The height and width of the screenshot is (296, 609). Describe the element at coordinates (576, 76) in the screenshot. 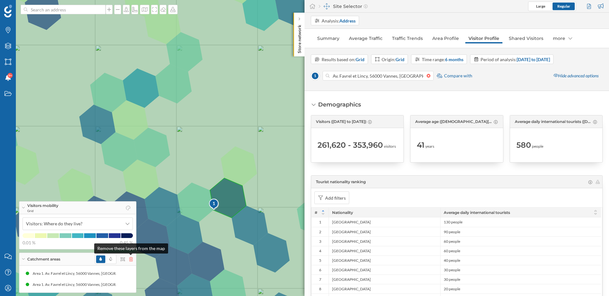

I see `div: Hide advanced options` at that location.